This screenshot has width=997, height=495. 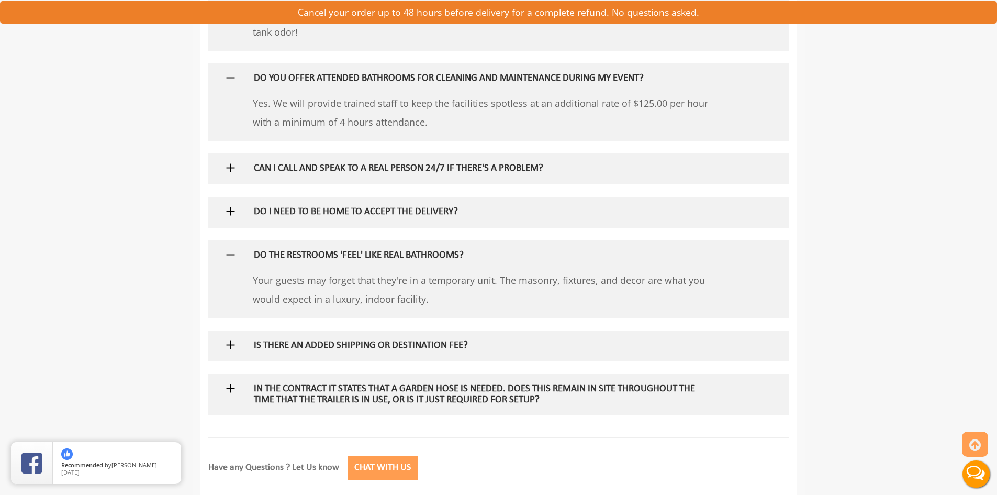 What do you see at coordinates (32, 463) in the screenshot?
I see `img: Review Rating` at bounding box center [32, 463].